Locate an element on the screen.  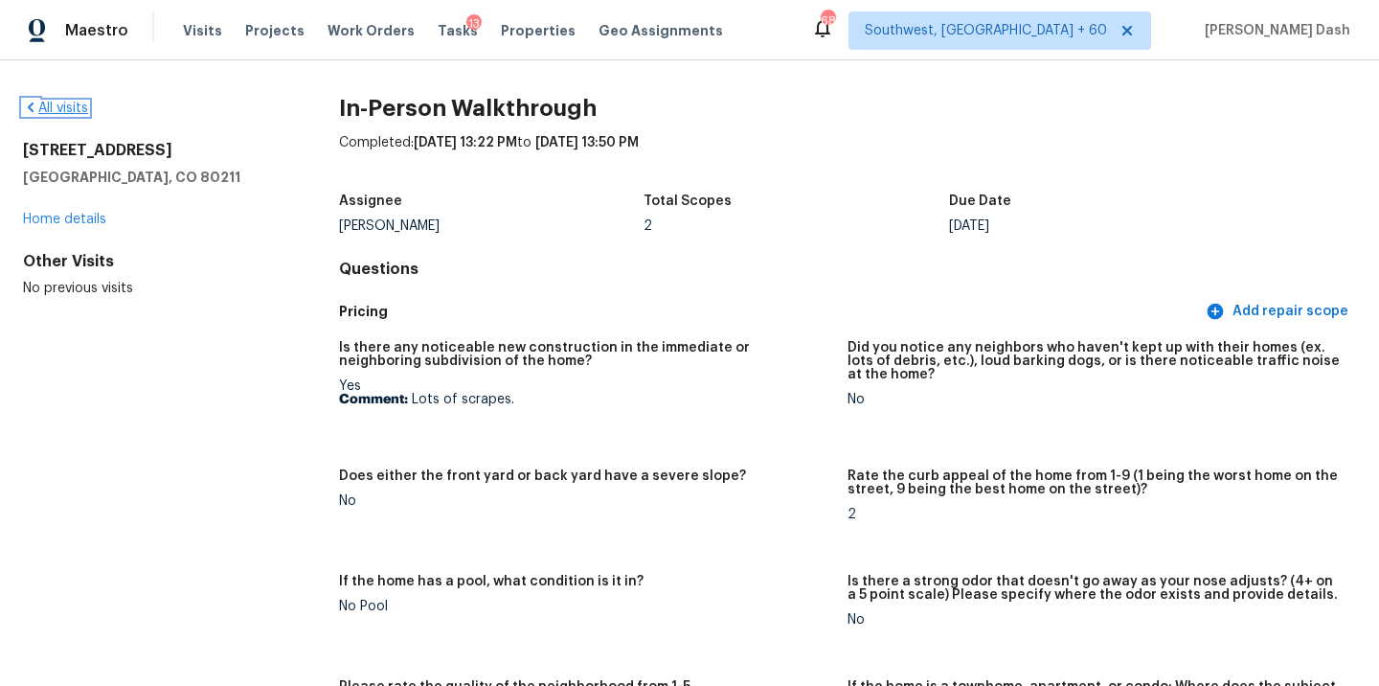
div: No Pool is located at coordinates (585, 606).